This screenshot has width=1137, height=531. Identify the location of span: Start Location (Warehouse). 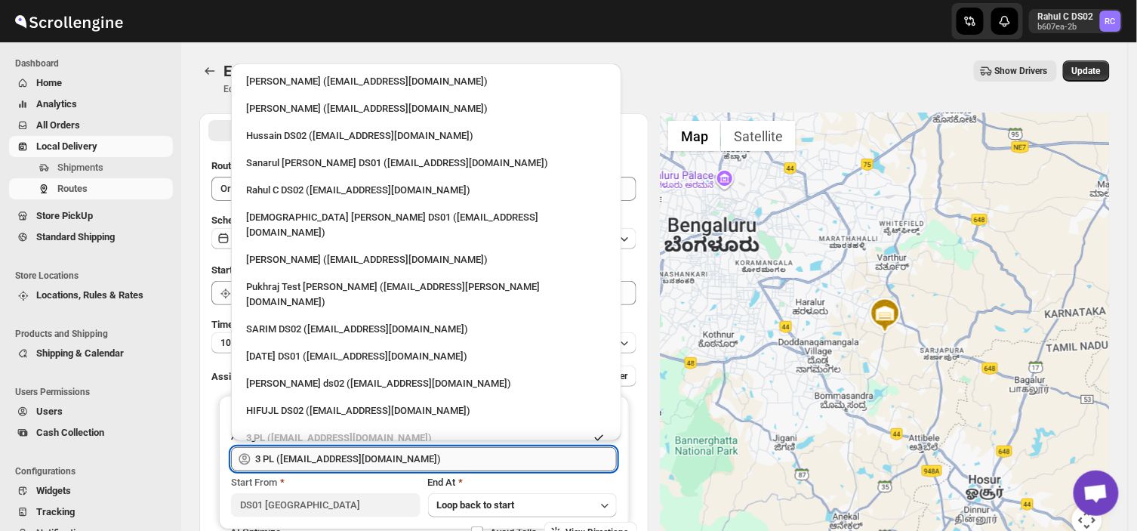
(271, 270).